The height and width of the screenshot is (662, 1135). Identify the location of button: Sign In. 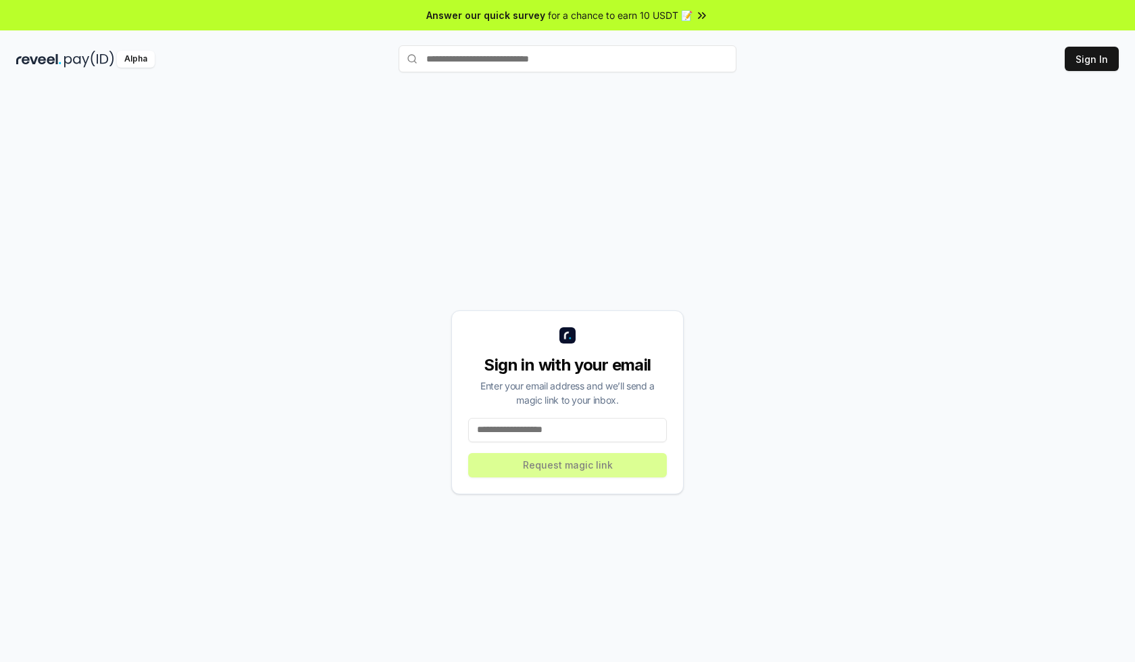
(1092, 59).